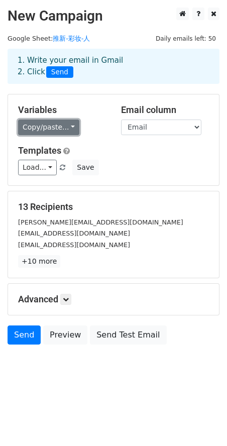  I want to click on a: Send, so click(24, 335).